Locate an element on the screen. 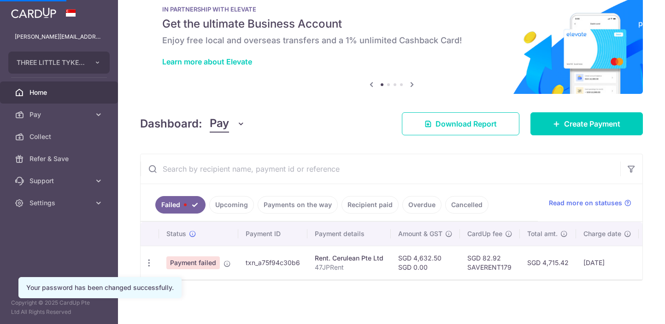  td: SGD 4,715.42 is located at coordinates (548, 263).